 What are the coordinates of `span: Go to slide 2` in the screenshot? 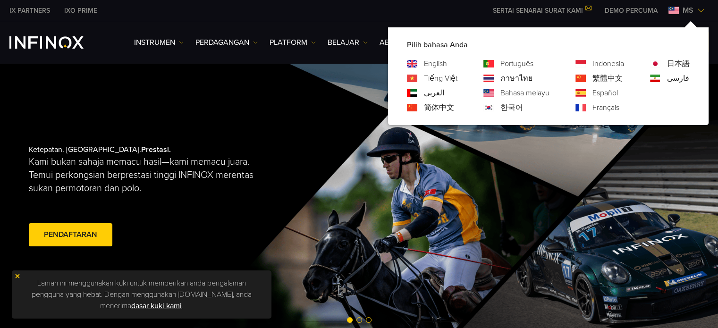 It's located at (359, 320).